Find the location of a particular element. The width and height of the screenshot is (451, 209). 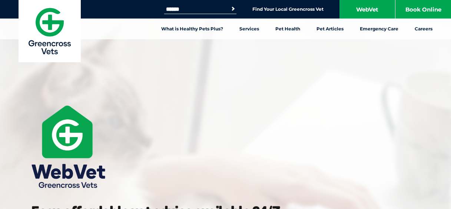

a: Services is located at coordinates (249, 29).